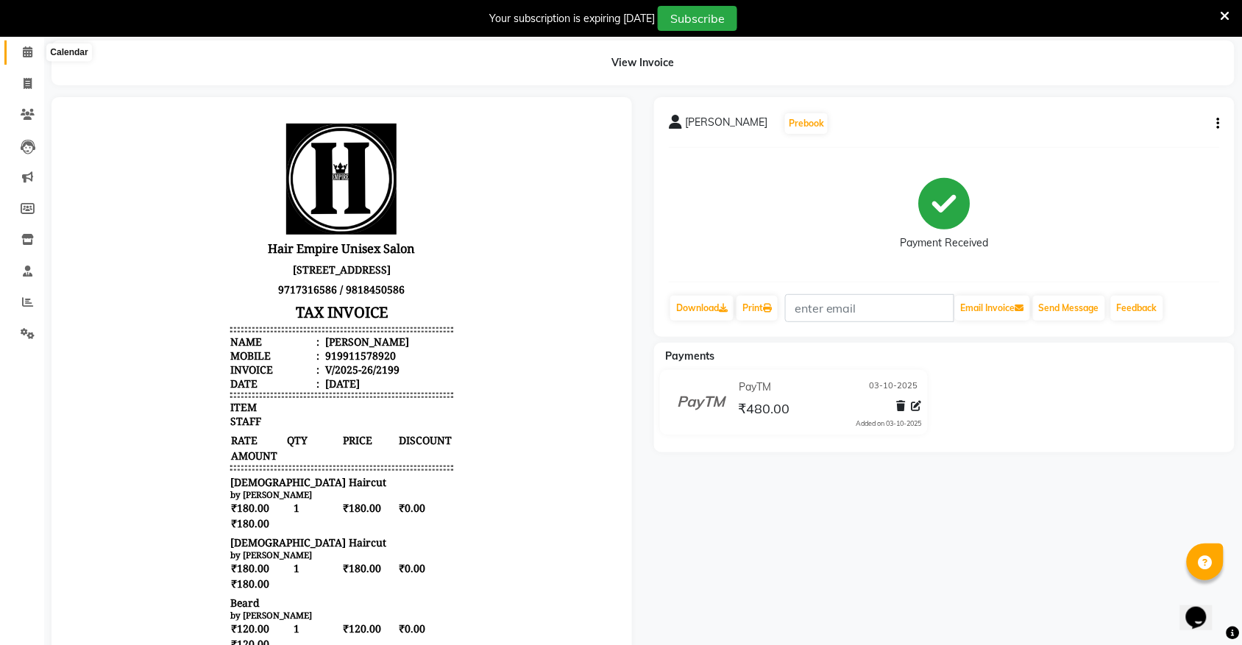 The width and height of the screenshot is (1242, 645). What do you see at coordinates (275, 621) in the screenshot?
I see `p: Please visit again !` at bounding box center [275, 621].